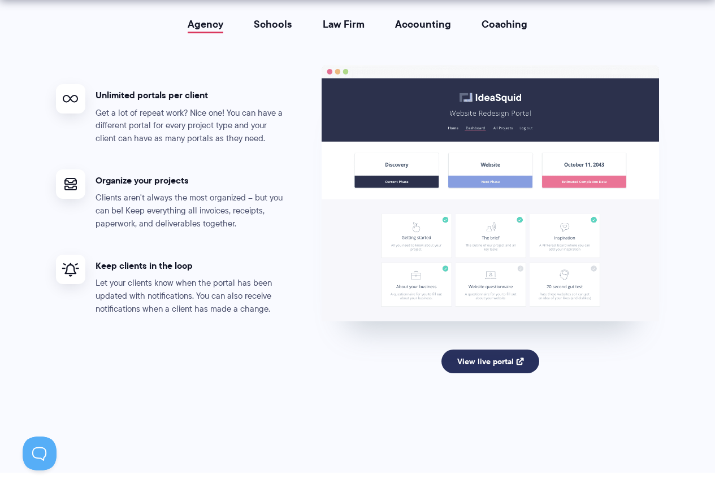 The height and width of the screenshot is (493, 715). Describe the element at coordinates (192, 180) in the screenshot. I see `h4: Organize your projects` at that location.